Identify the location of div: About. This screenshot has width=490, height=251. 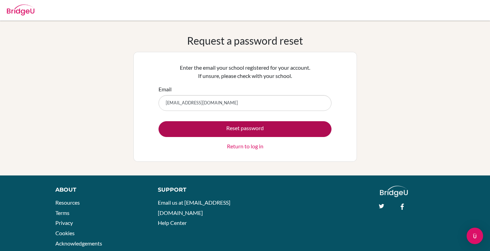
(99, 190).